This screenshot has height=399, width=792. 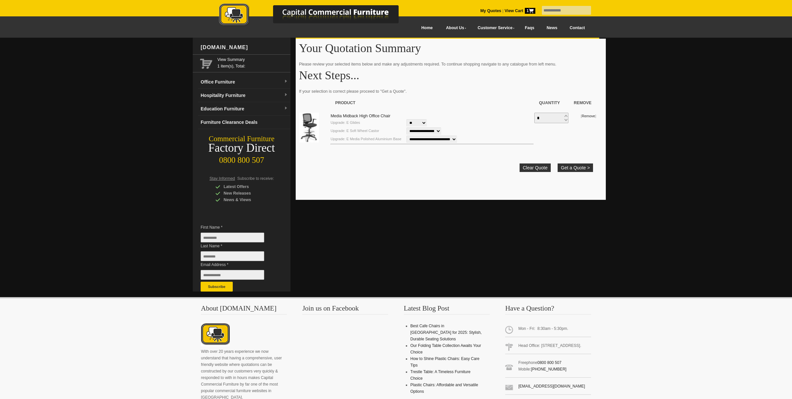 I want to click on div: Factory Direct, so click(x=241, y=148).